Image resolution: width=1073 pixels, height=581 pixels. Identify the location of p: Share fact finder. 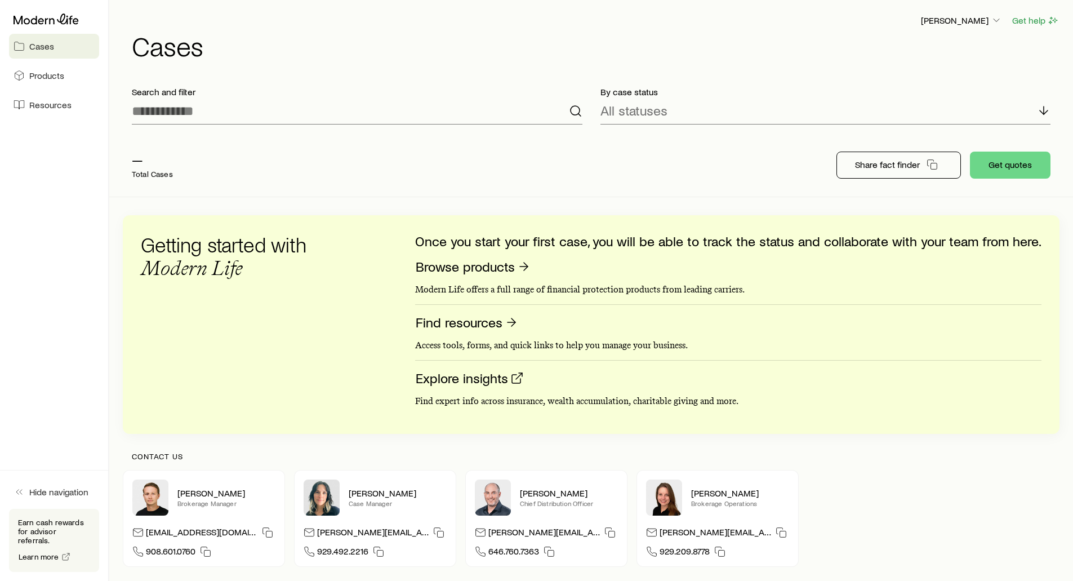
(887, 164).